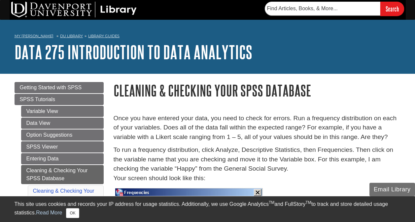  I want to click on span: Getting Started with SPSS, so click(51, 87).